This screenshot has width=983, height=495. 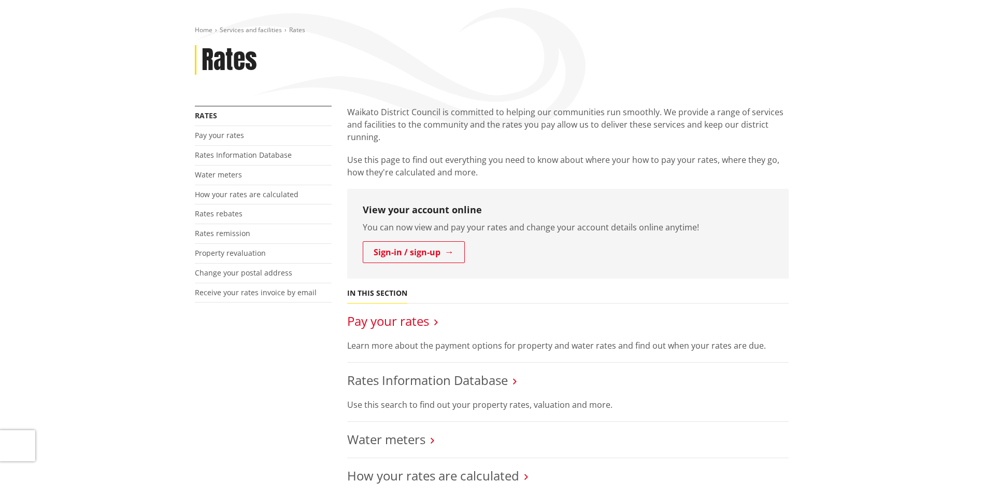 What do you see at coordinates (222, 233) in the screenshot?
I see `a: Rates remission` at bounding box center [222, 233].